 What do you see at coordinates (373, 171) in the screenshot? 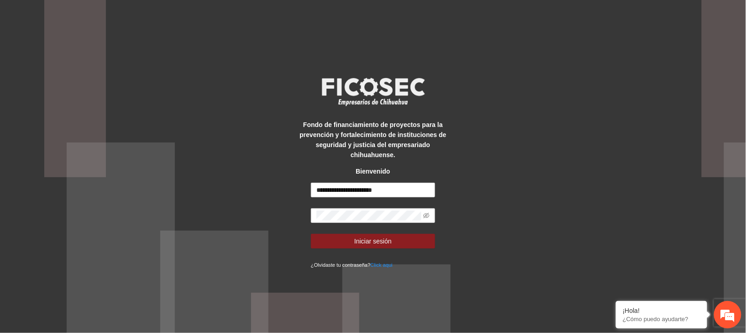
I see `strong: Bienvenido` at bounding box center [373, 171].